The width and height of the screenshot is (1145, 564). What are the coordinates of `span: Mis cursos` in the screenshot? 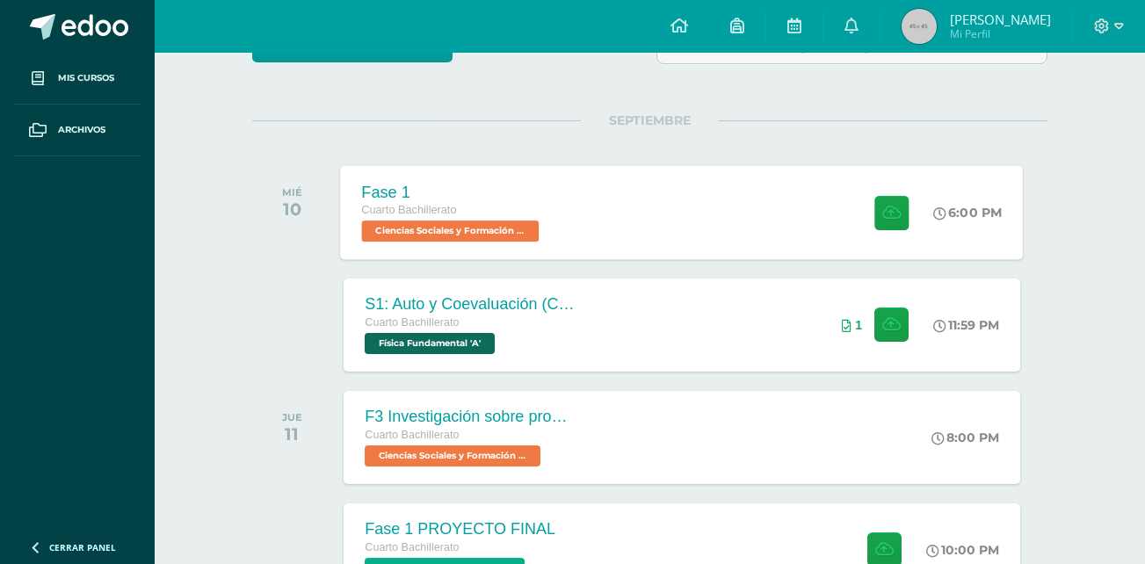 It's located at (86, 78).